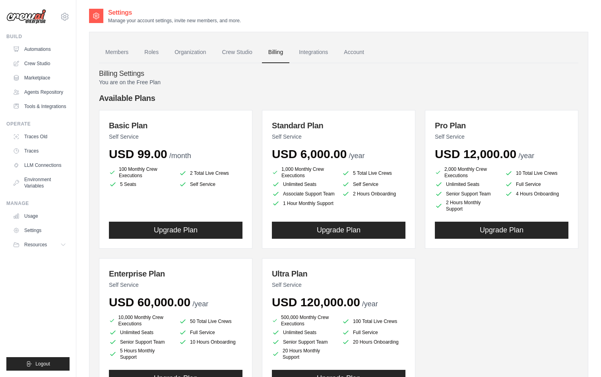 Image resolution: width=601 pixels, height=377 pixels. What do you see at coordinates (26, 17) in the screenshot?
I see `img: Logo` at bounding box center [26, 17].